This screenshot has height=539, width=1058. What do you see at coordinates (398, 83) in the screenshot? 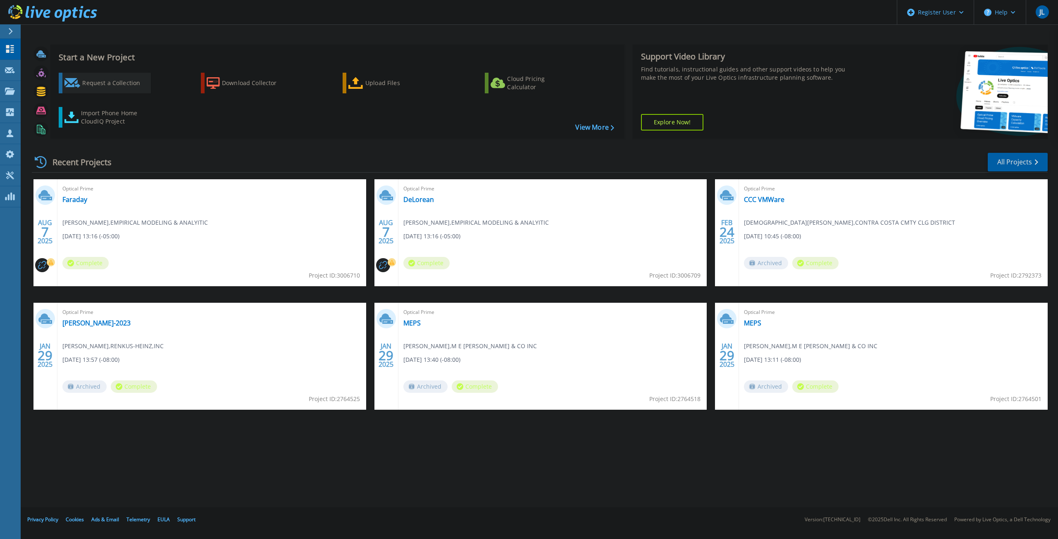
I see `div: Upload Files` at bounding box center [398, 83].